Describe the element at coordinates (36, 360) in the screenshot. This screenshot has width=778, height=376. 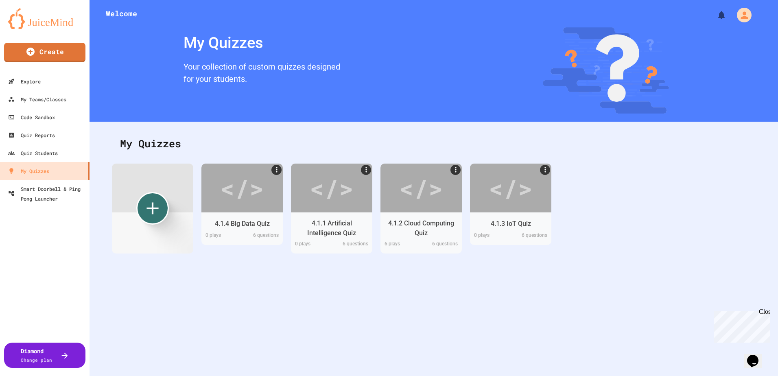
I see `span: Change plan` at that location.